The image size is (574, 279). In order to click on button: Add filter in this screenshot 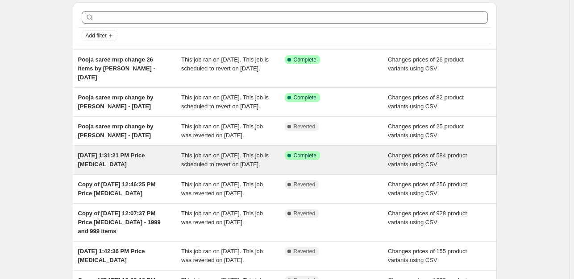, I will do `click(100, 36)`.